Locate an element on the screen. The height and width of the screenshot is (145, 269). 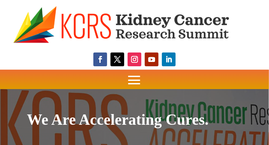
a: Follow on X is located at coordinates (118, 59).